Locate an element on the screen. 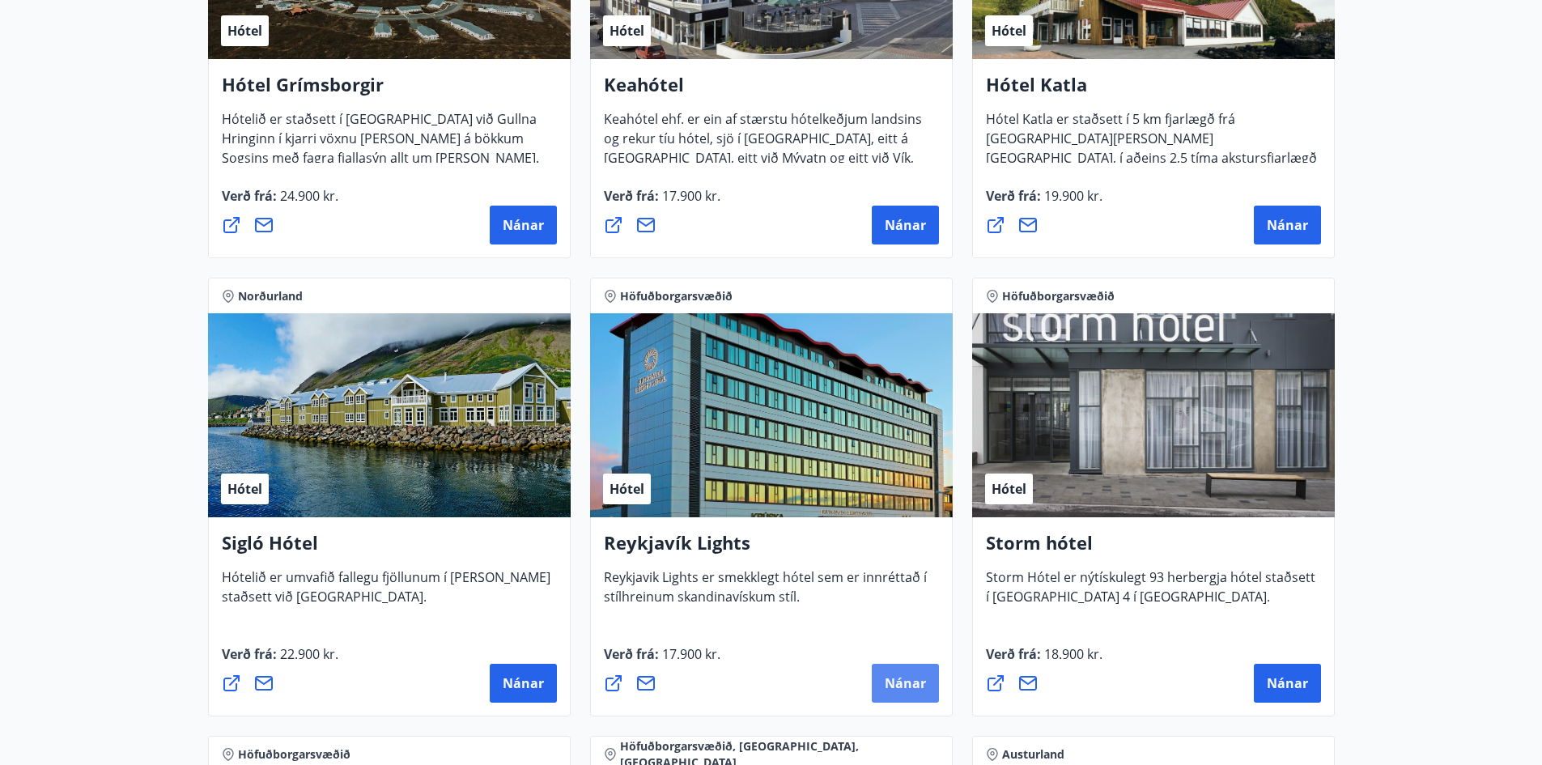 This screenshot has height=765, width=1542. span: Reykjavik Lights er smekklegt hótel sem er innréttað í stílhreinum skandinavískum stíl. is located at coordinates (765, 593).